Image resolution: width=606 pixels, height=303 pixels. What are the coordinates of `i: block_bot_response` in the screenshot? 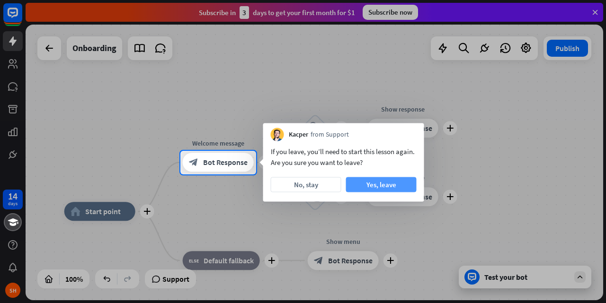 It's located at (194, 163).